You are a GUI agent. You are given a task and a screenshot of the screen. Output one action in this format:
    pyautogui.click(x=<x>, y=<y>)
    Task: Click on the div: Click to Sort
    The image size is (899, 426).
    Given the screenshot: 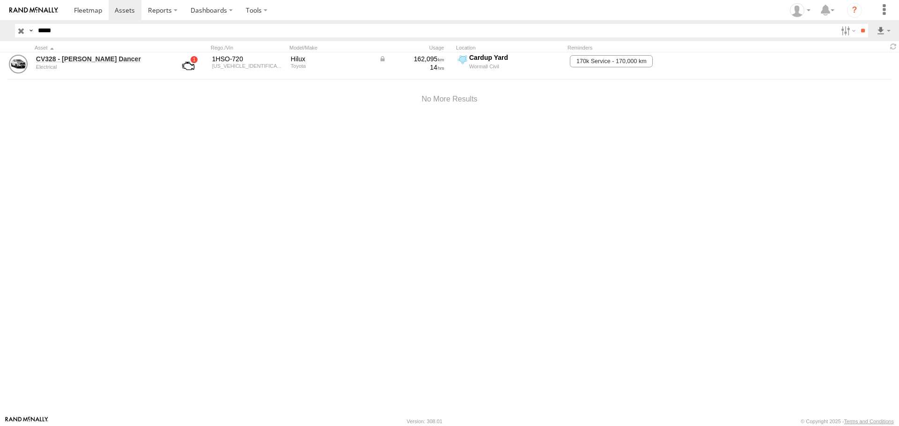 What is the action you would take?
    pyautogui.click(x=100, y=48)
    